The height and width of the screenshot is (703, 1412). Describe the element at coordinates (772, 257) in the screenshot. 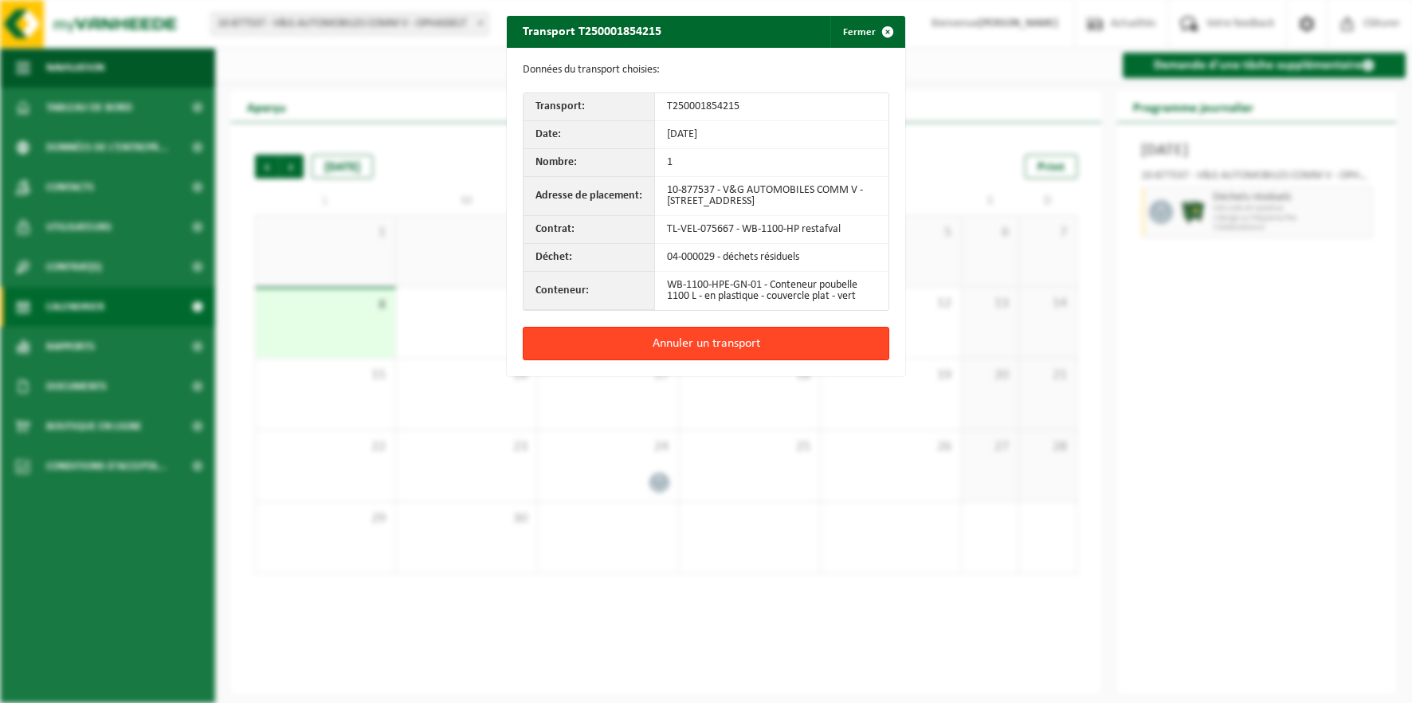

I see `td: 04-000029 - déchets résiduels` at that location.